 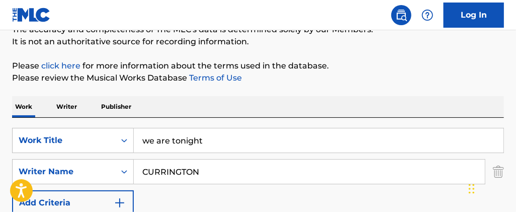 What do you see at coordinates (31, 15) in the screenshot?
I see `img: MLC Logo` at bounding box center [31, 15].